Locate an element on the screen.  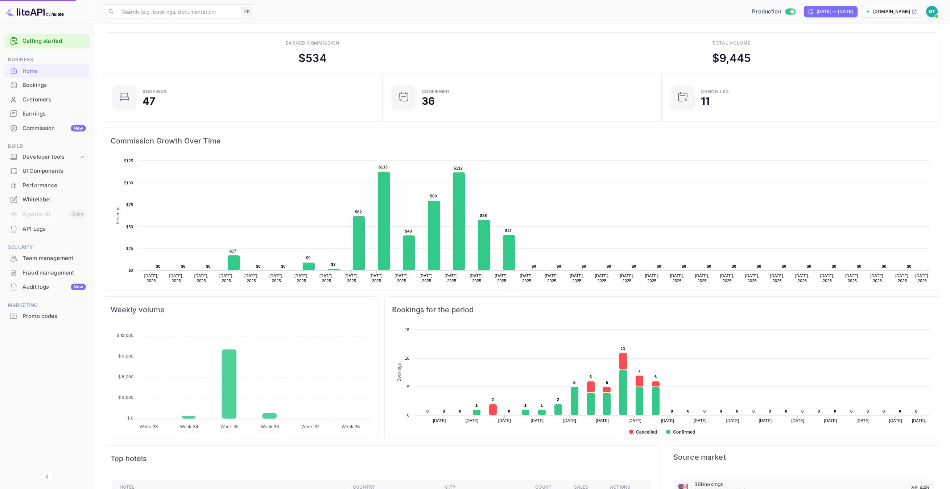
text: $25 is located at coordinates (129, 249).